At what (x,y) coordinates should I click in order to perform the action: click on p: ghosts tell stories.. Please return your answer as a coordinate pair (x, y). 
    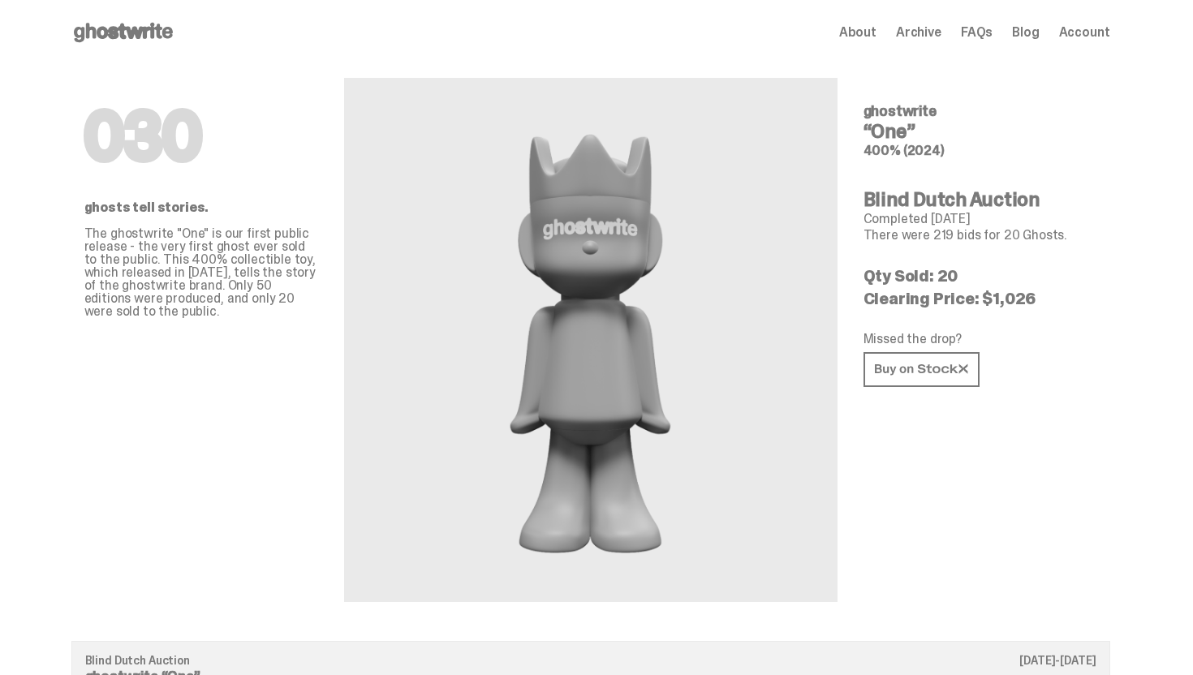
    Looking at the image, I should click on (201, 208).